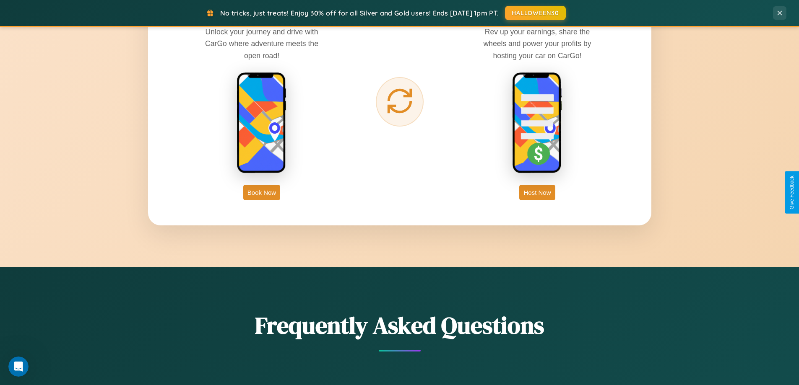 This screenshot has height=385, width=799. What do you see at coordinates (792, 192) in the screenshot?
I see `div: Give Feedback` at bounding box center [792, 192].